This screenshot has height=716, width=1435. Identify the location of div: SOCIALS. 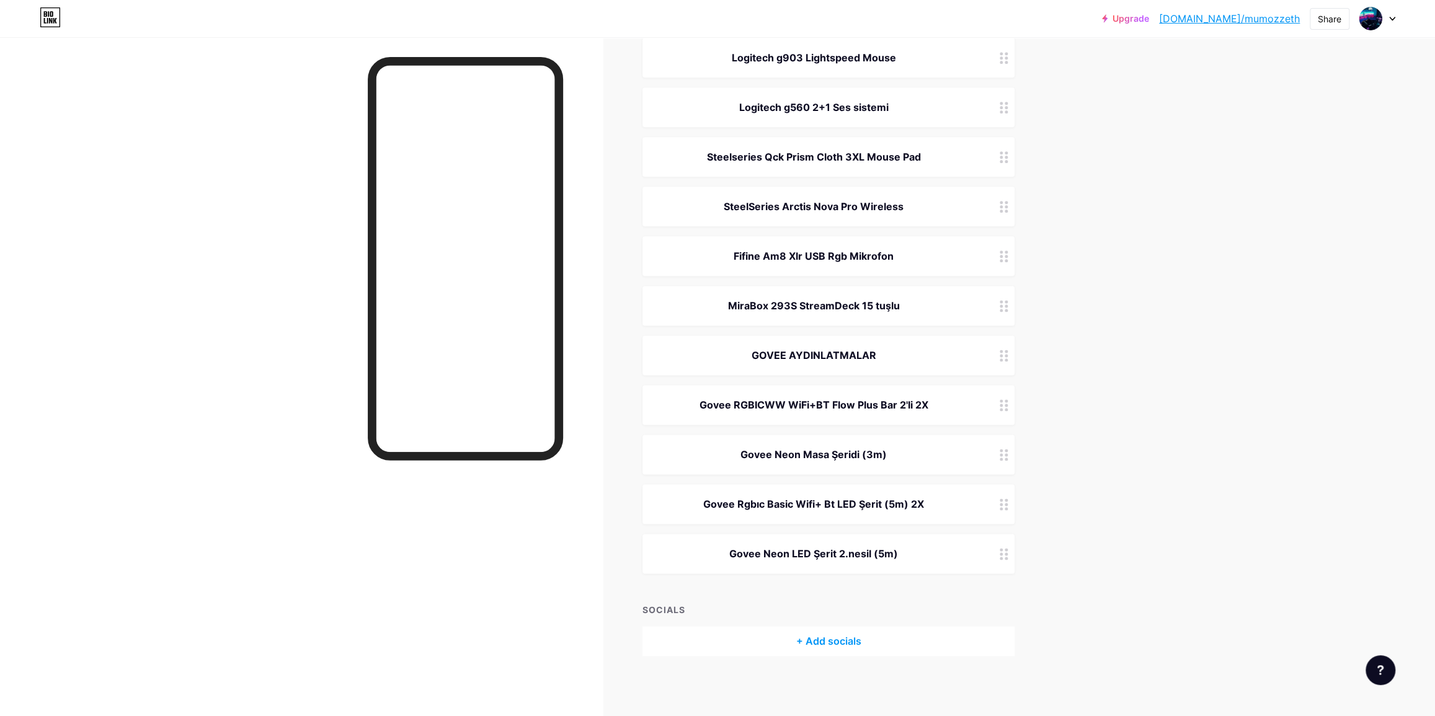
(828, 609).